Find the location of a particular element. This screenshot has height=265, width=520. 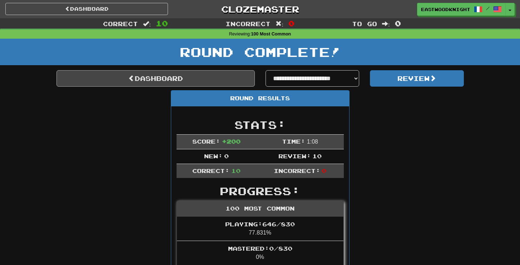

span: Correct: is located at coordinates (211, 170).